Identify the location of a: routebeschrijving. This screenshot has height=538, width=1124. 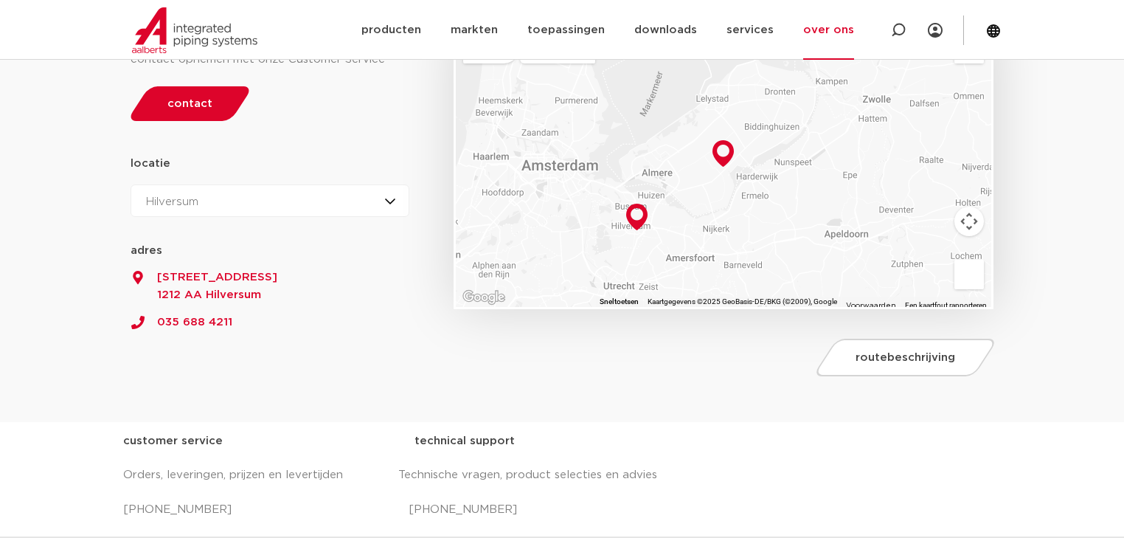
(905, 357).